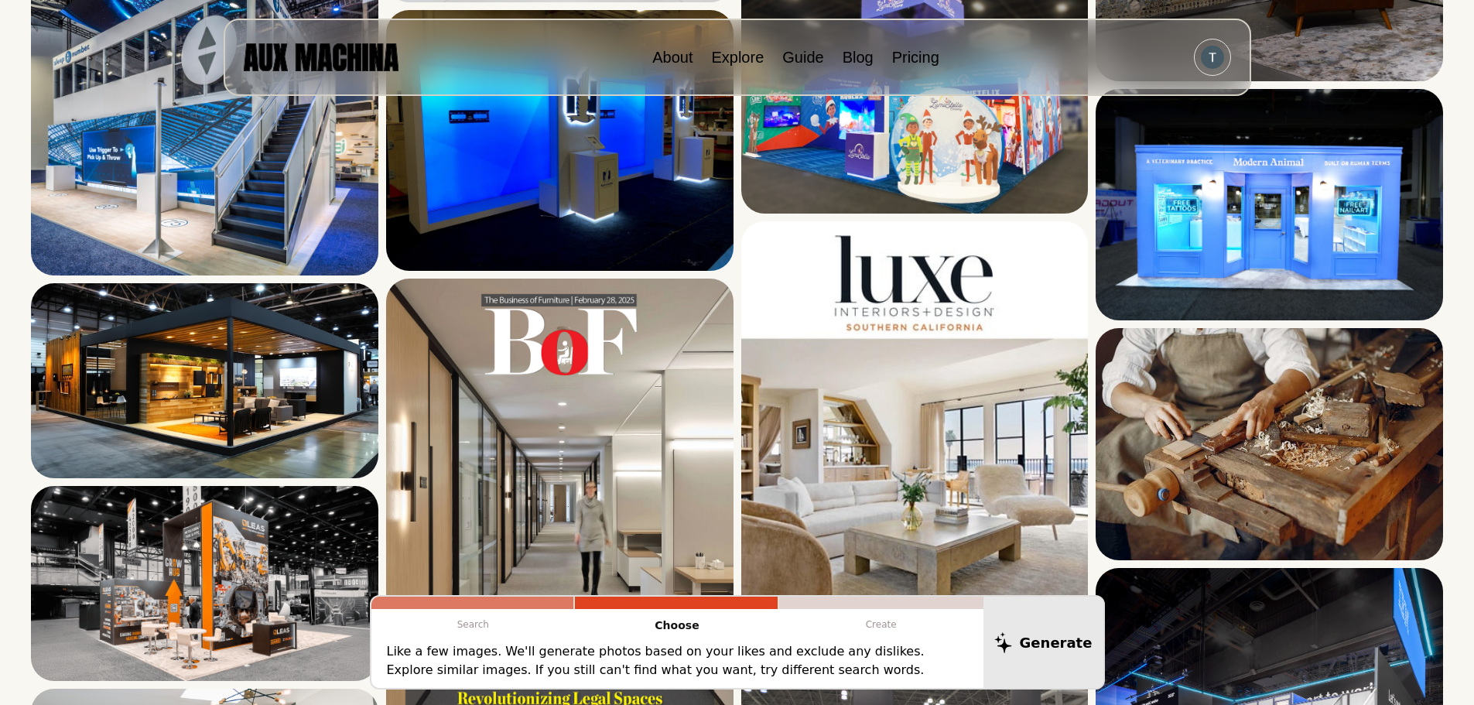 The height and width of the screenshot is (705, 1474). What do you see at coordinates (737, 57) in the screenshot?
I see `a: Explore` at bounding box center [737, 57].